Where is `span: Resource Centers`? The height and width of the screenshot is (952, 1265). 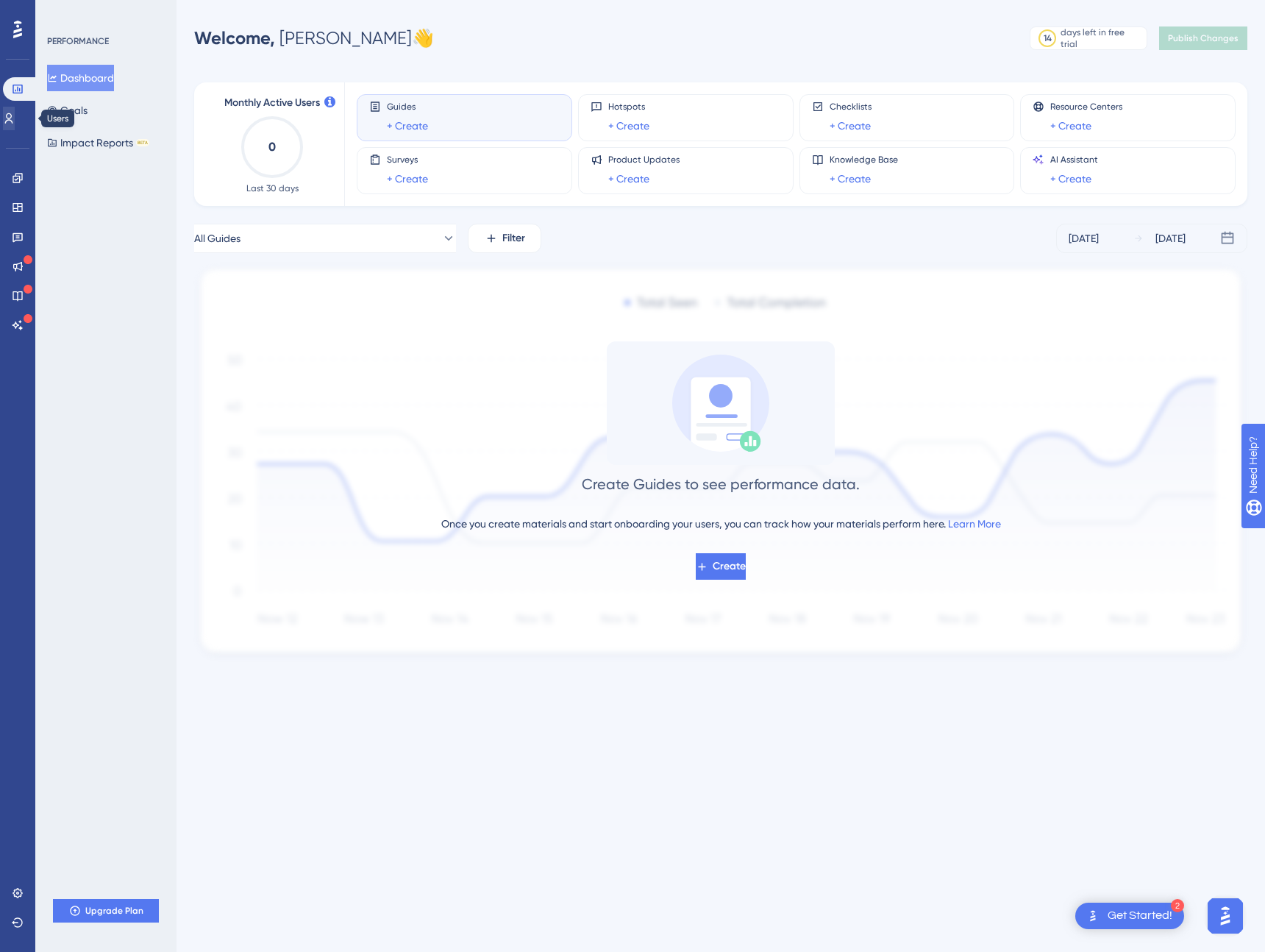 span: Resource Centers is located at coordinates (1087, 107).